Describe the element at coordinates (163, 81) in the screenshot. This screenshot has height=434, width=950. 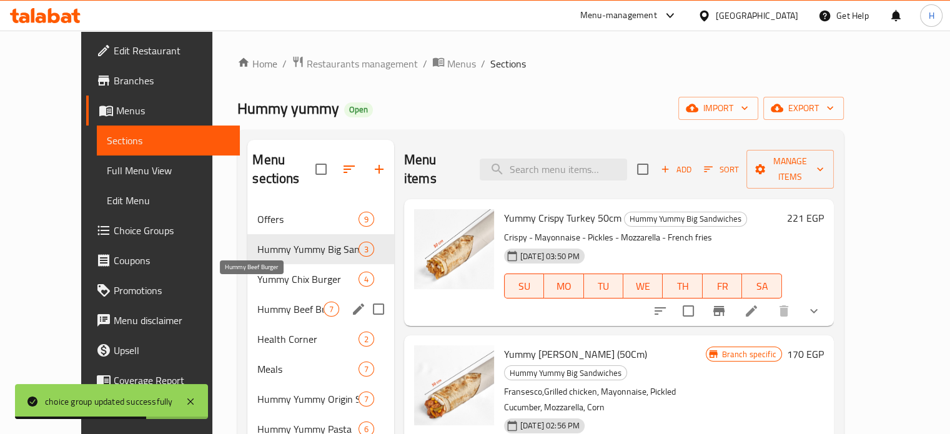
I see `a: Branches` at that location.